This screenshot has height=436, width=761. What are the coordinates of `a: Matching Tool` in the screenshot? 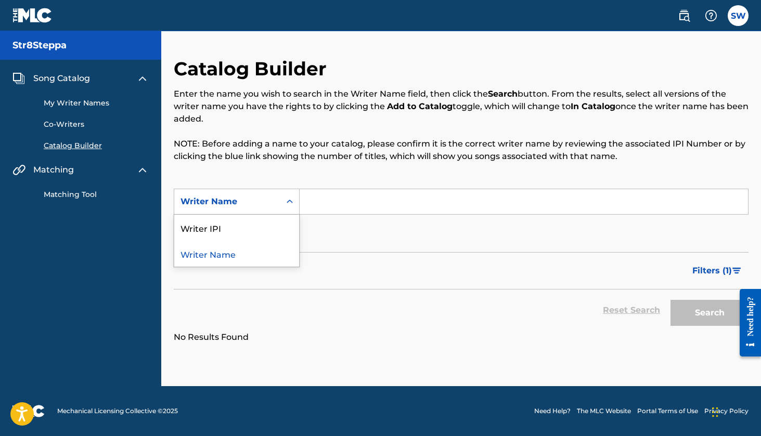 It's located at (96, 195).